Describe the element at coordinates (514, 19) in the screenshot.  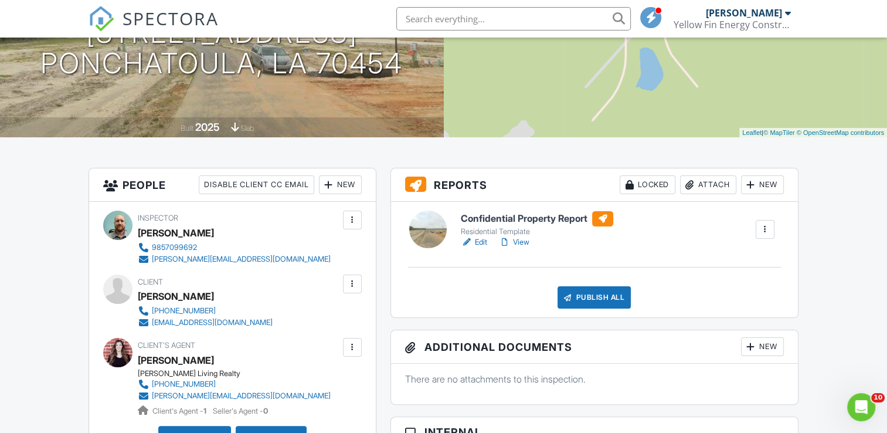
I see `input: Search everything...` at that location.